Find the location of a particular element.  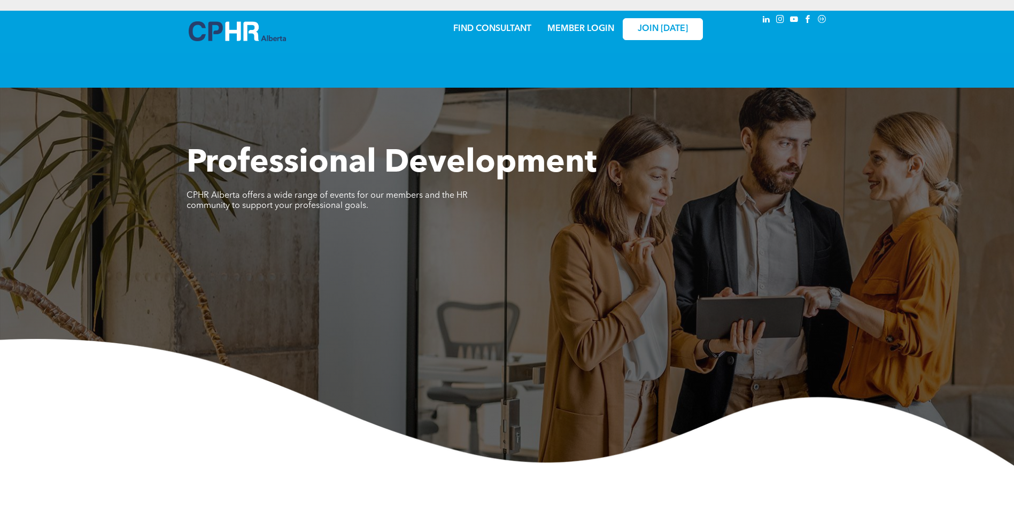

img: A blue and white logo for cp alberta is located at coordinates (237, 31).